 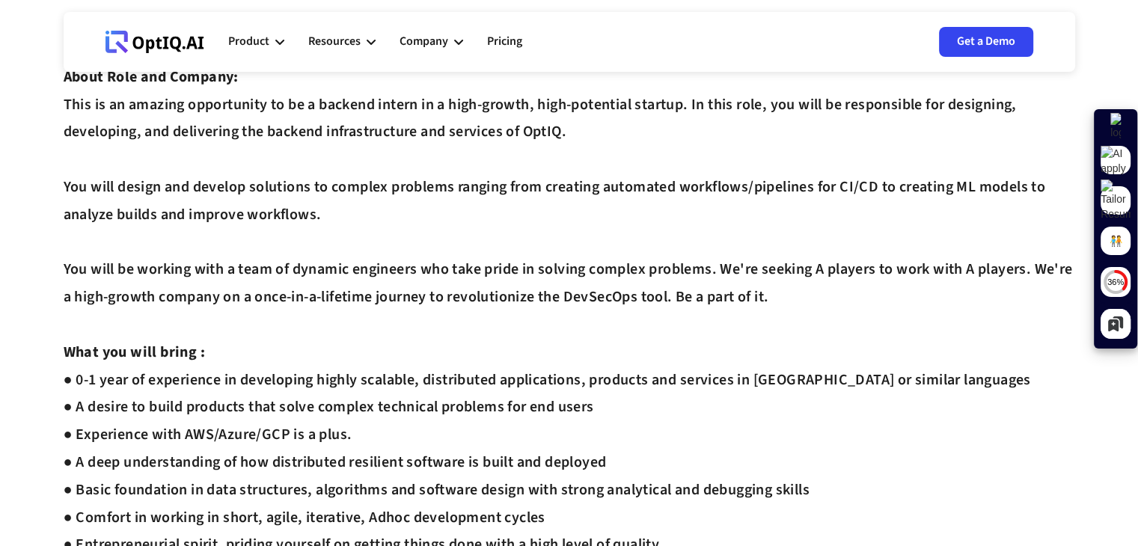 I want to click on a: Pricing, so click(x=504, y=42).